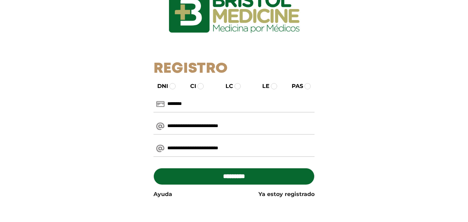  Describe the element at coordinates (294, 86) in the screenshot. I see `label: PAS` at that location.